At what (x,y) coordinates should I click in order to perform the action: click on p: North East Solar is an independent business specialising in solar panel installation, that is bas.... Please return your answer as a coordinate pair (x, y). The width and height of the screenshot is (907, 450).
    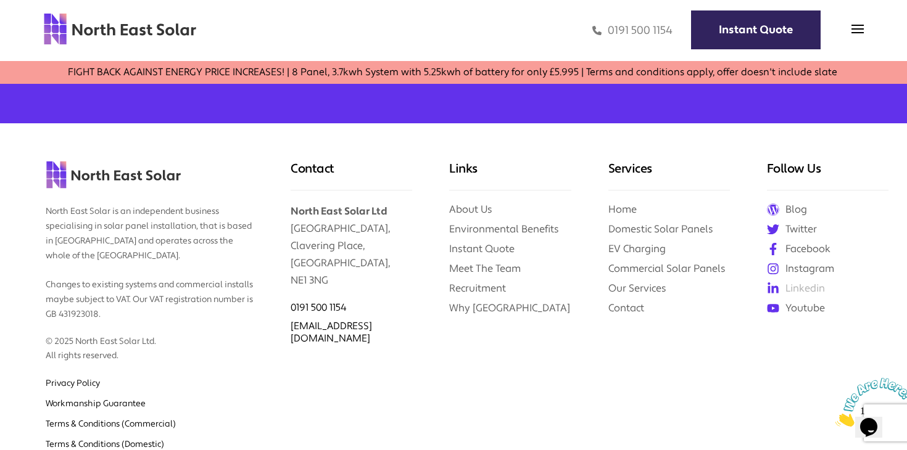
    Looking at the image, I should click on (150, 257).